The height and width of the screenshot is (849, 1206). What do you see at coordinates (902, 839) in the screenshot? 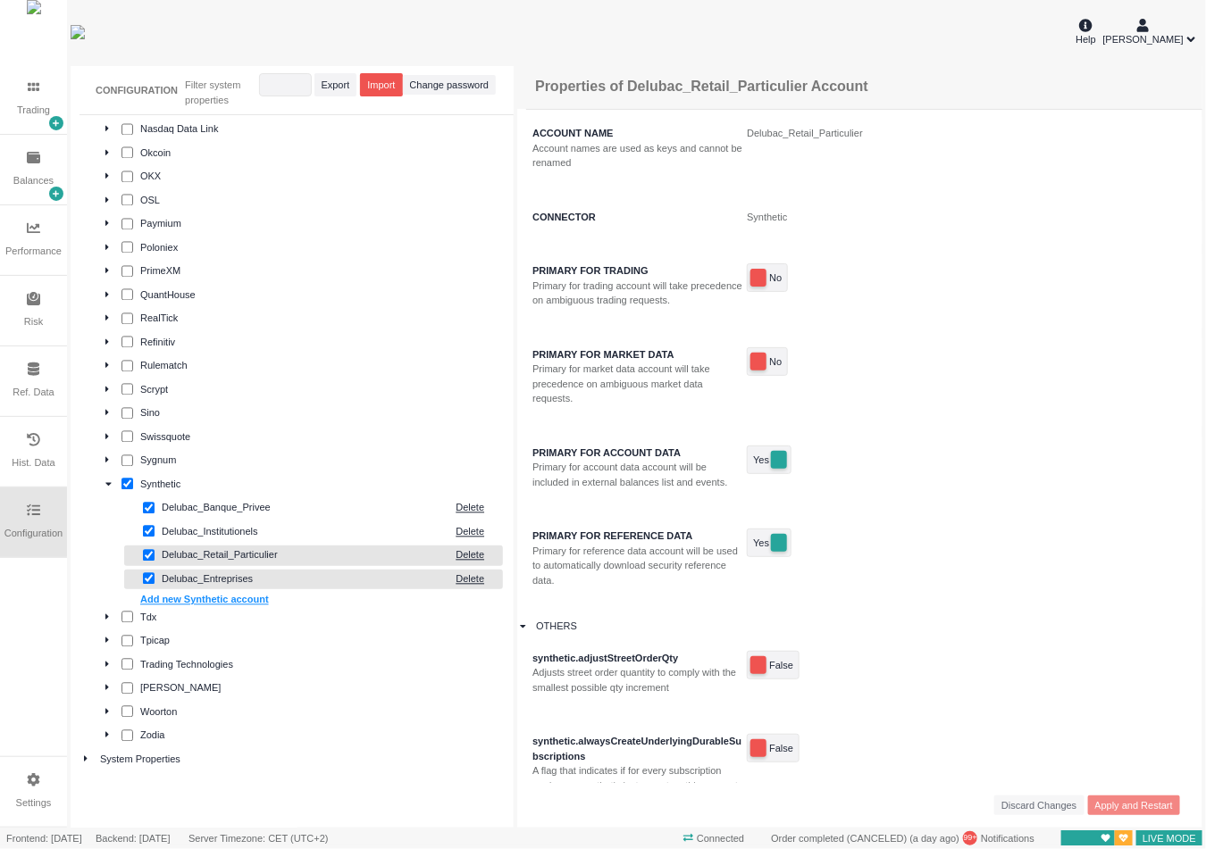
I see `div: Notifications` at bounding box center [902, 839].